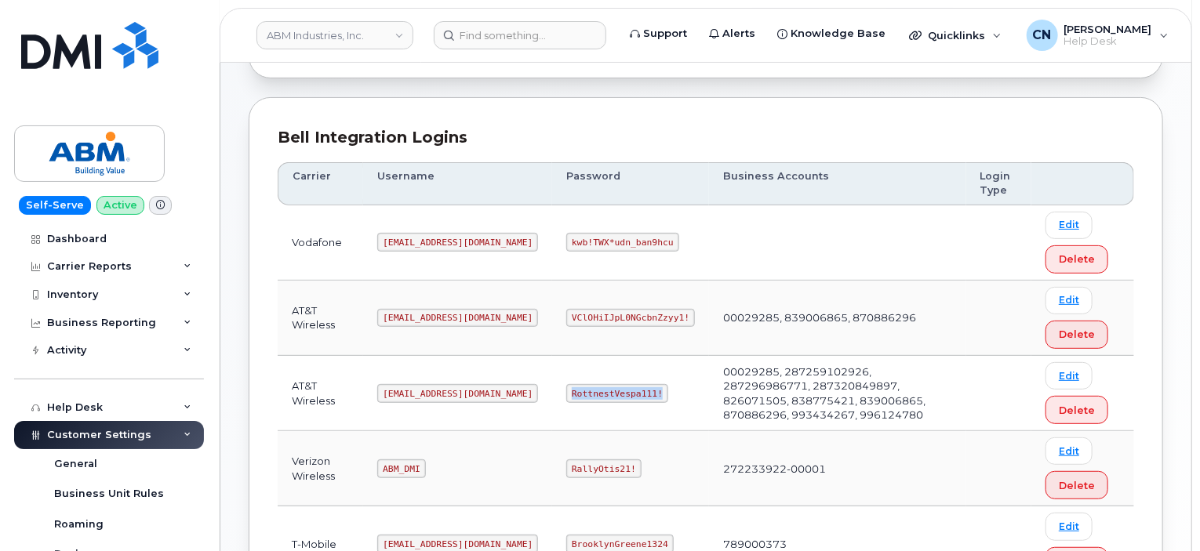  I want to click on code: RottnestVespa111!, so click(617, 394).